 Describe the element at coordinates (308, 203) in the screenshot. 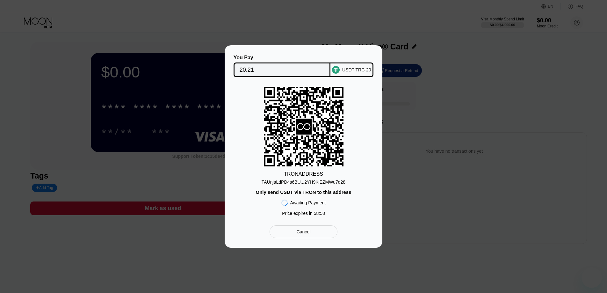

I see `div: Awaiting Payment` at that location.